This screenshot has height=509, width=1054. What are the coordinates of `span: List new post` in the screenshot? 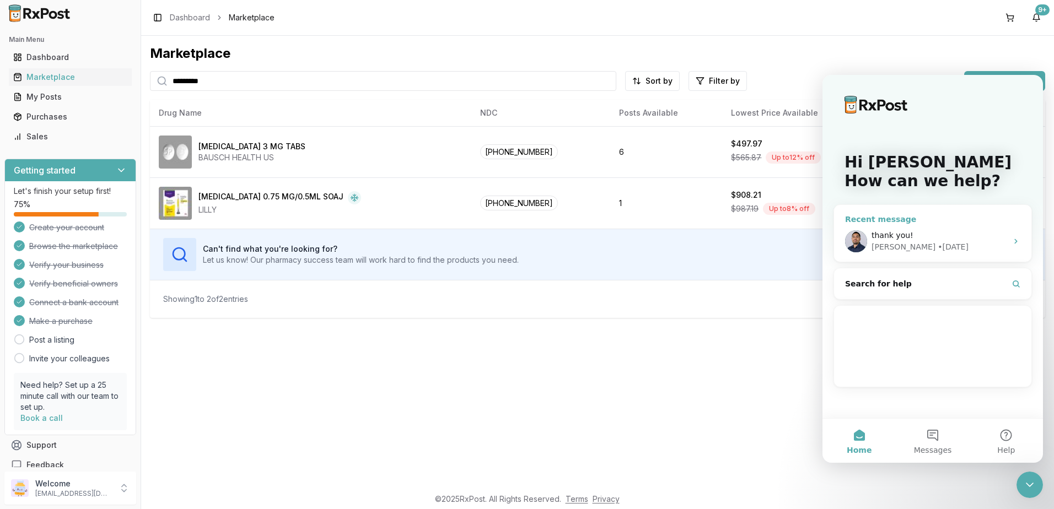 It's located at (1011, 81).